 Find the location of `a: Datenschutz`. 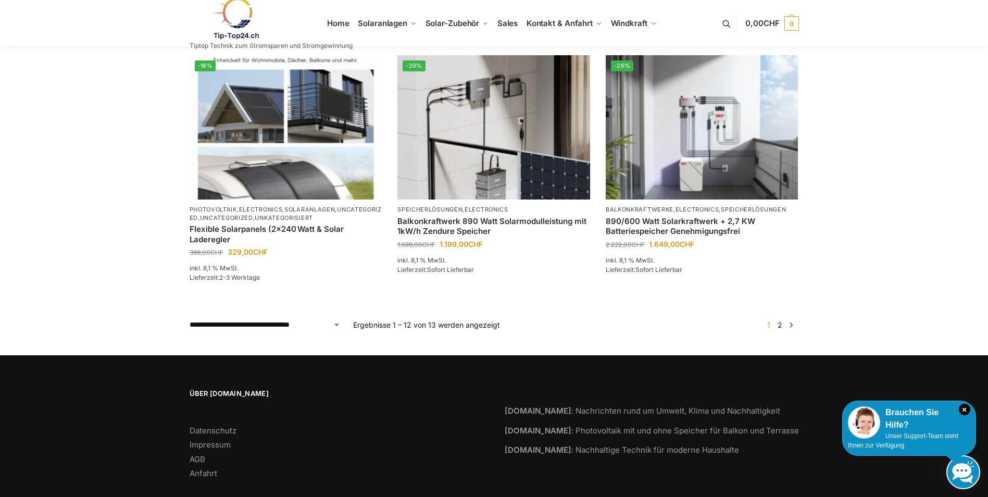

a: Datenschutz is located at coordinates (213, 430).